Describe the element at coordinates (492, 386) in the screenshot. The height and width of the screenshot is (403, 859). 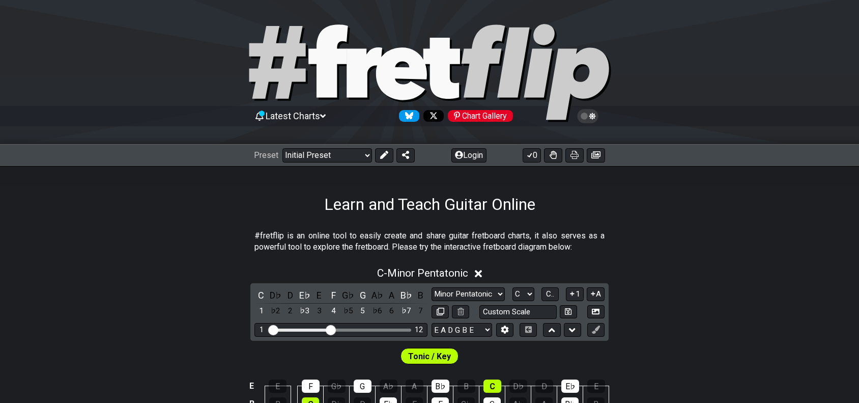
I see `div: C` at that location.